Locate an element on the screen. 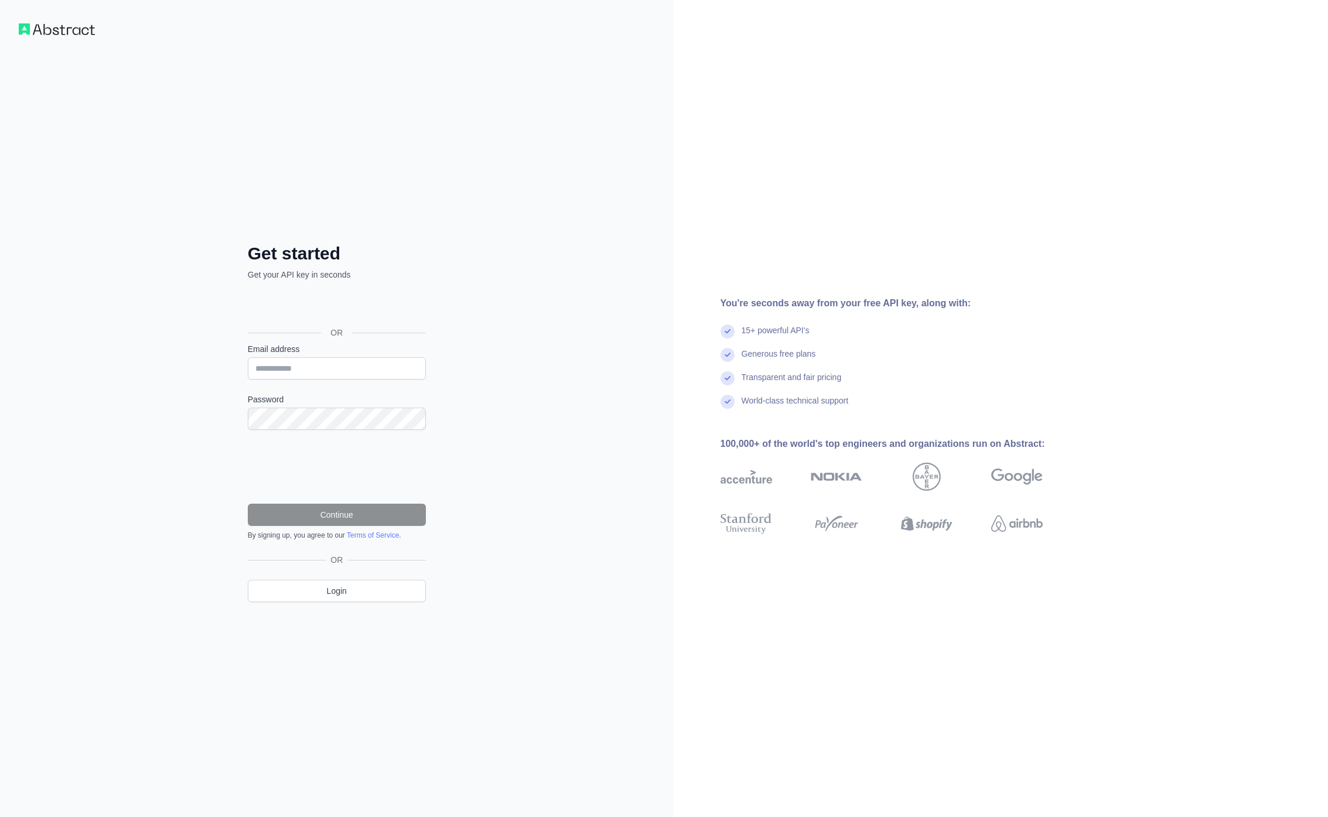 This screenshot has width=1328, height=817. button: Continue is located at coordinates (337, 515).